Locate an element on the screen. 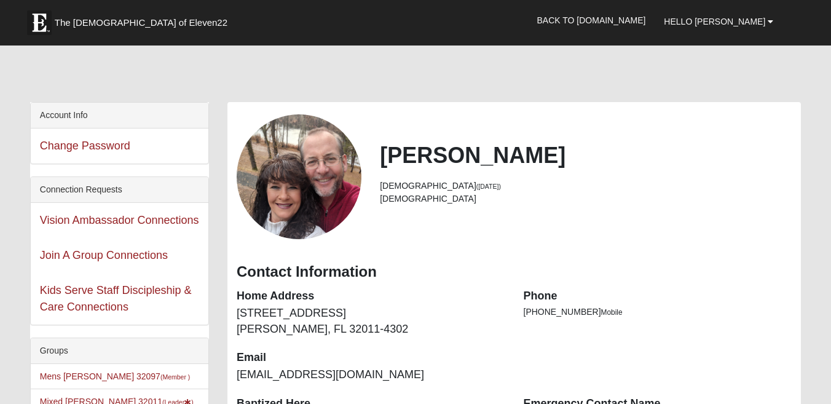 The height and width of the screenshot is (404, 831). a: Kids Serve Staff Discipleship & Care Connections is located at coordinates (116, 298).